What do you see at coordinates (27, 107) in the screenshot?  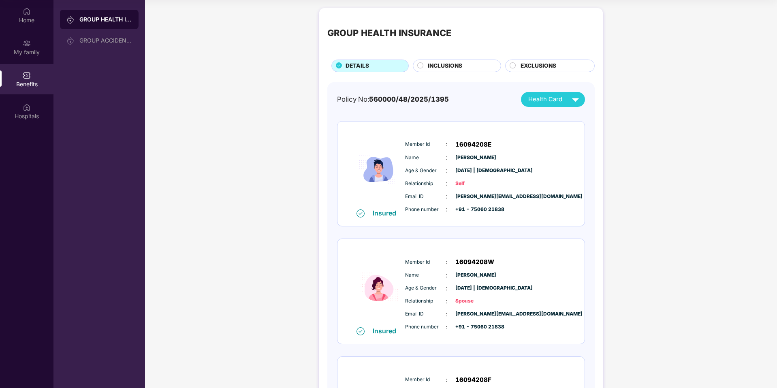 I see `img: svg+xml;base64,PHN2ZyBpZD0iSG9zcGl0YWxzIiB4bWxucz0iaHR0cDovL3d3dy53My5vcmcvMjAwMC9zdmciIHdpZHRoPS...` at bounding box center [27, 107].